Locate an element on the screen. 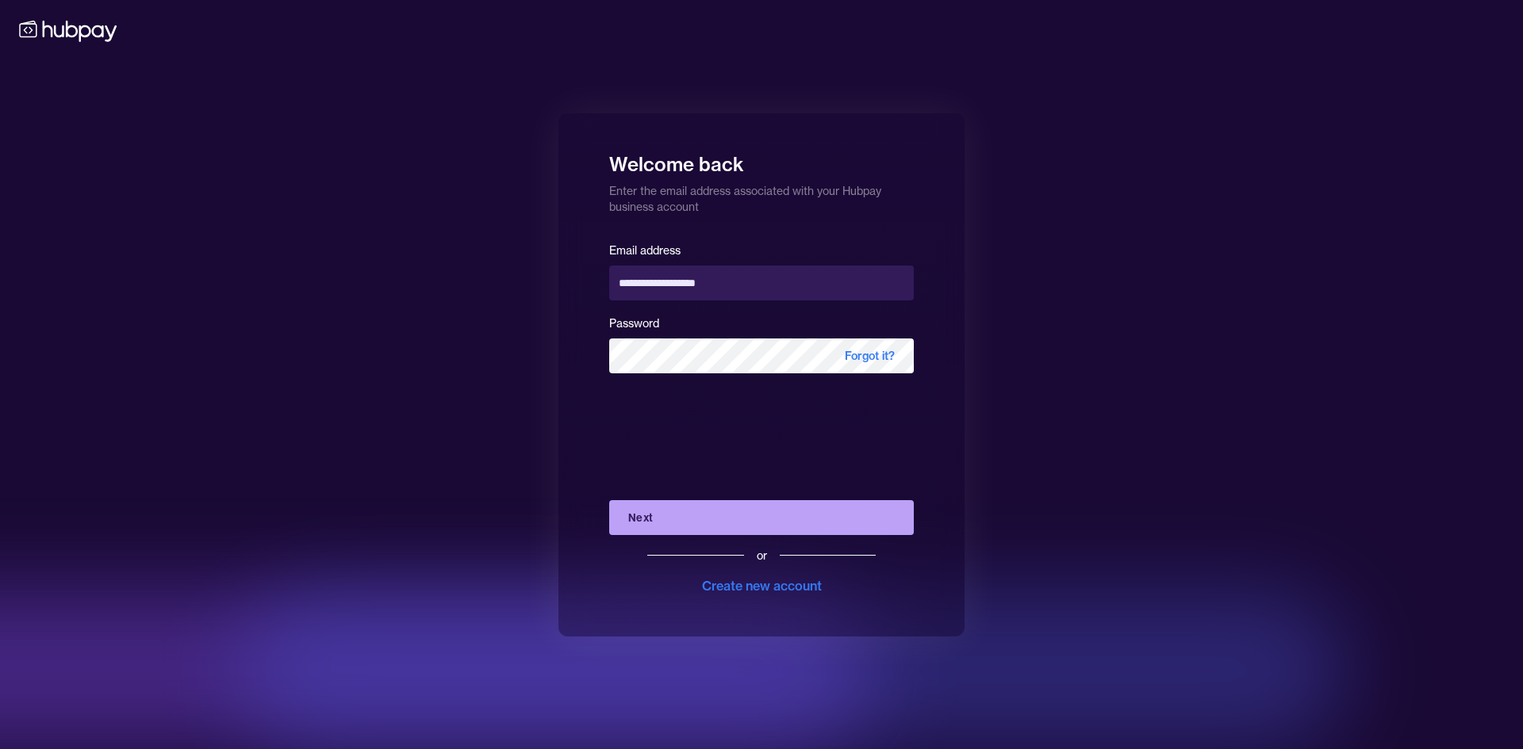 This screenshot has width=1523, height=749. label: Email address is located at coordinates (645, 251).